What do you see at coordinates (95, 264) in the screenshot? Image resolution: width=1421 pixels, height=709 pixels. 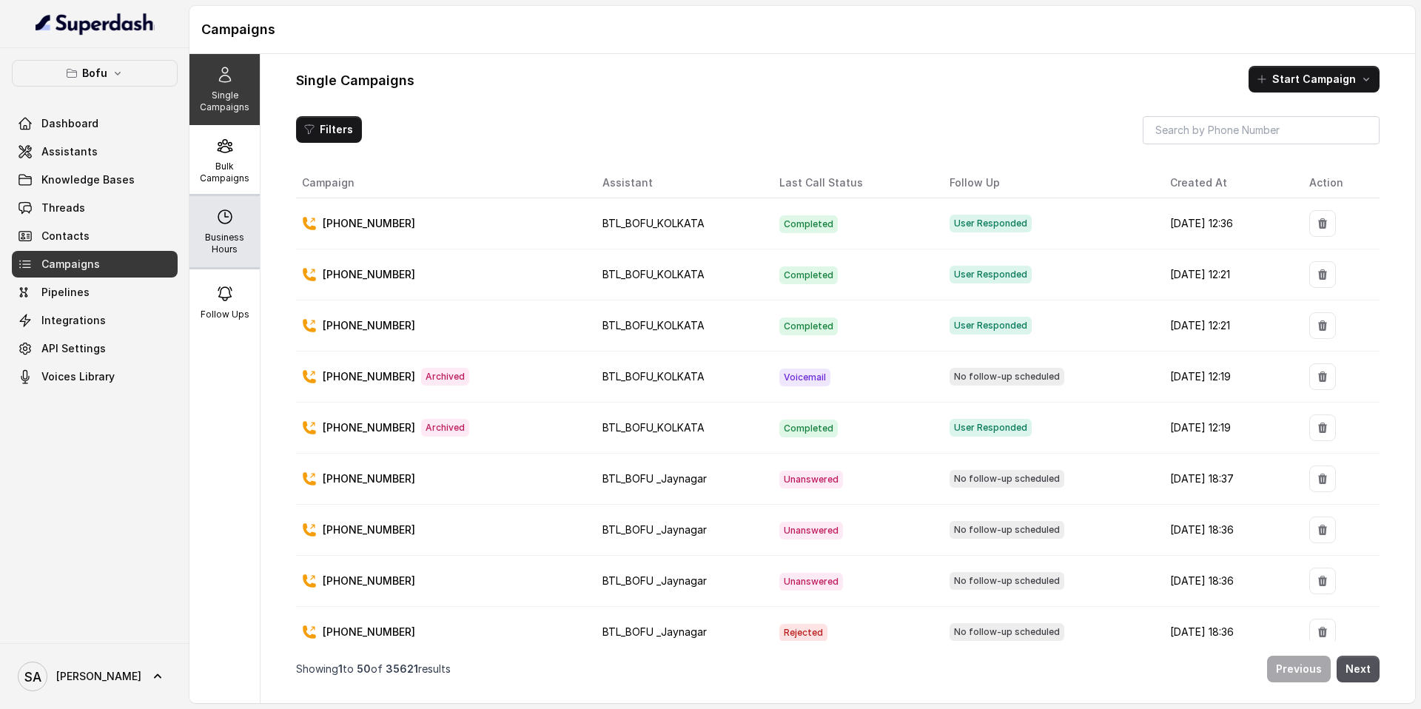 I see `a: Campaigns` at bounding box center [95, 264].